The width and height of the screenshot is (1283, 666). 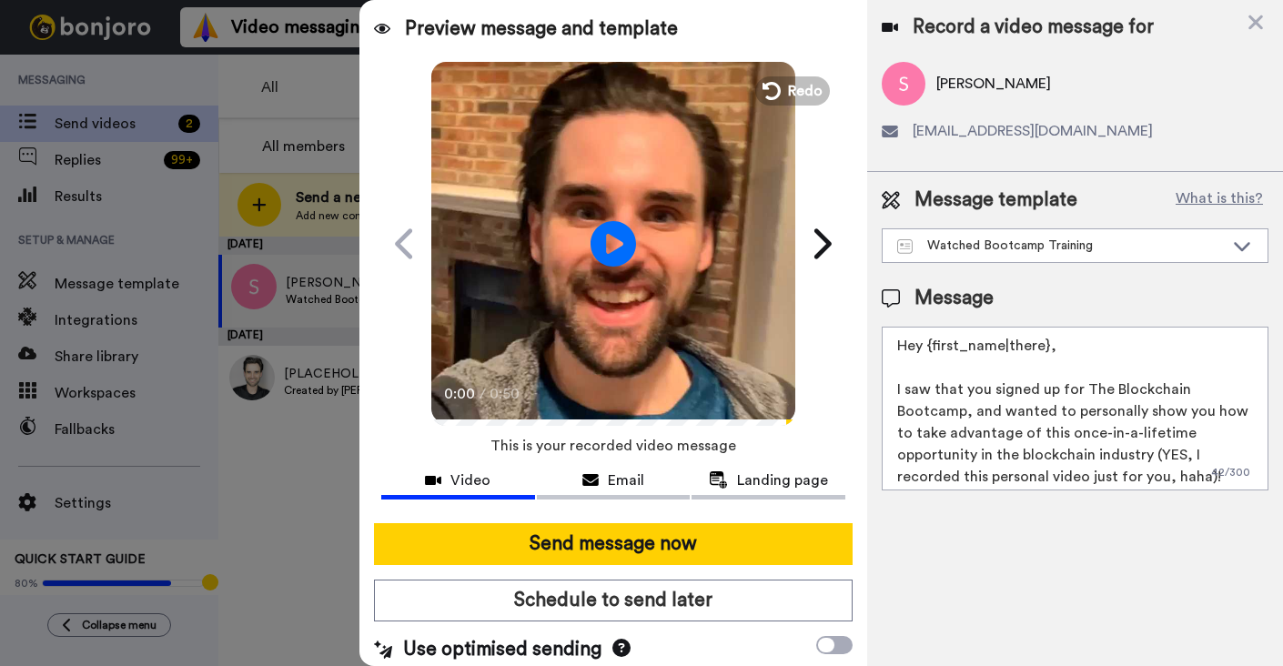 What do you see at coordinates (460, 394) in the screenshot?
I see `span: 0:00` at bounding box center [460, 394].